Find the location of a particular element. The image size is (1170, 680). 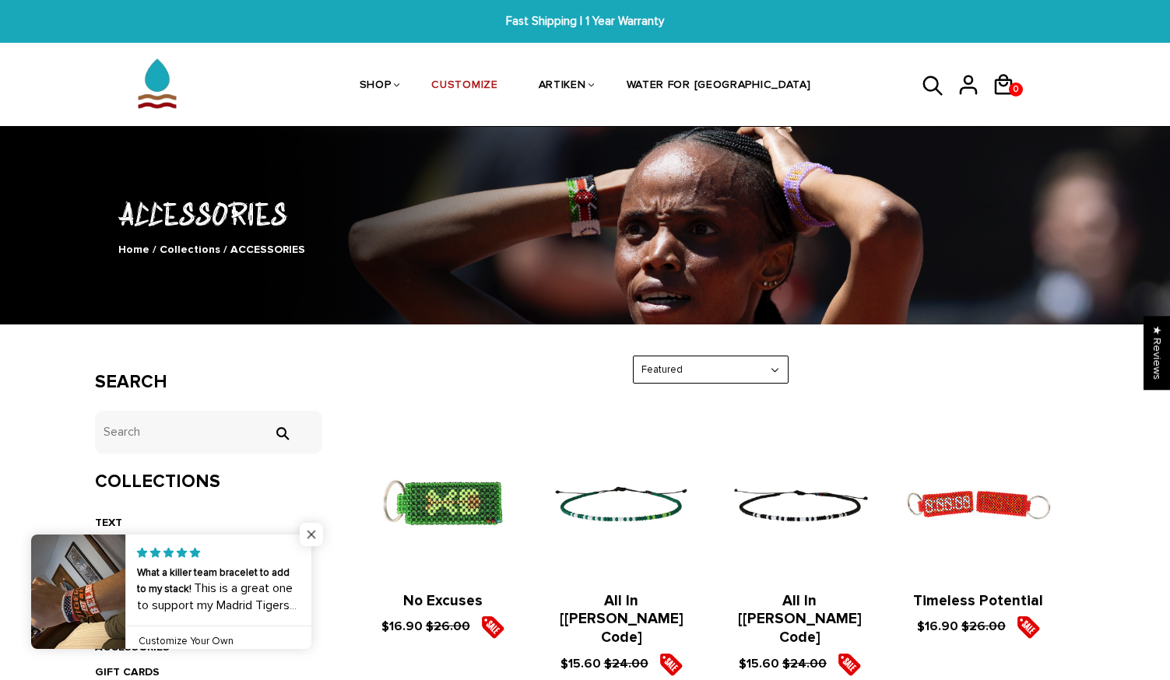

span: Close popup widget is located at coordinates (311, 535).